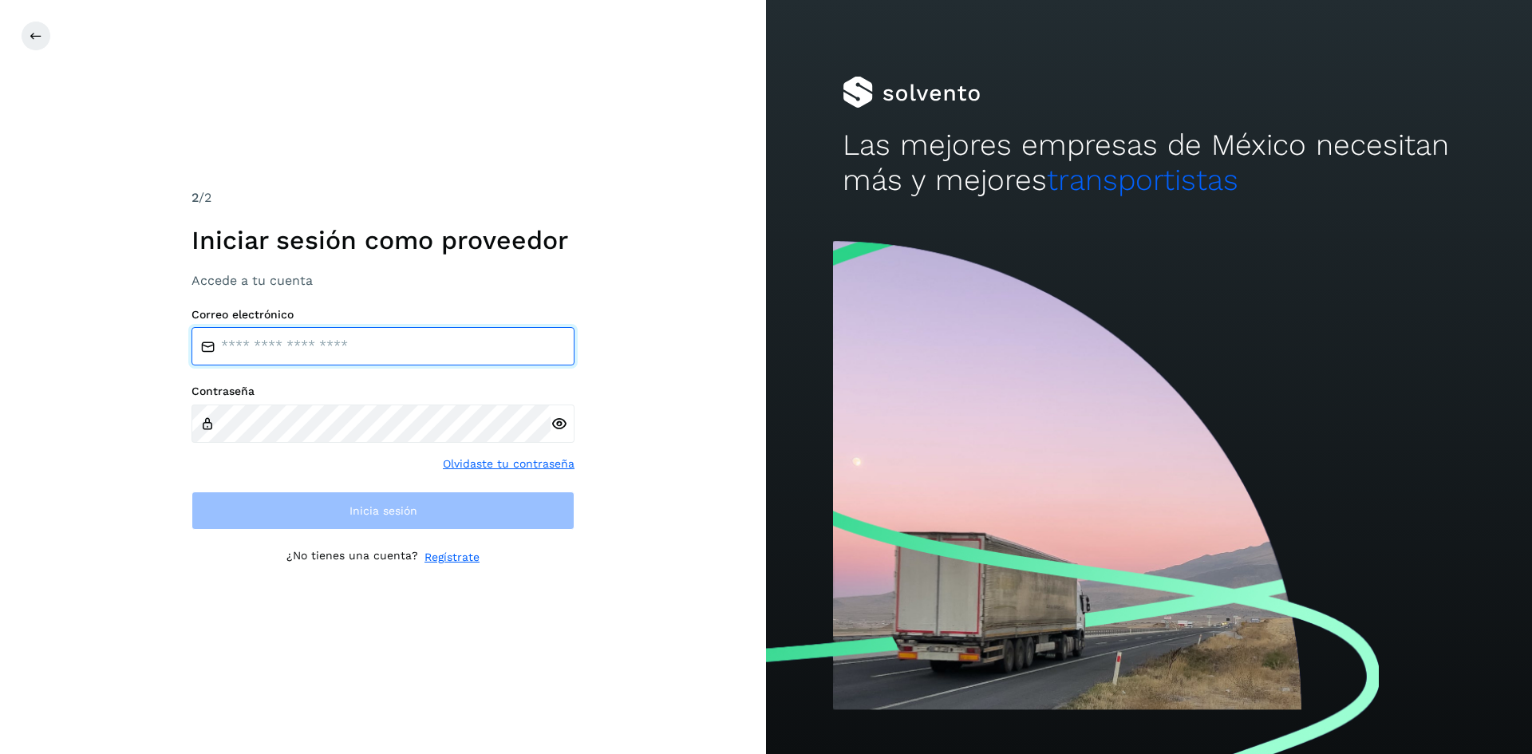 This screenshot has width=1532, height=754. Describe the element at coordinates (383, 280) in the screenshot. I see `h3: Accede a tu cuenta` at that location.